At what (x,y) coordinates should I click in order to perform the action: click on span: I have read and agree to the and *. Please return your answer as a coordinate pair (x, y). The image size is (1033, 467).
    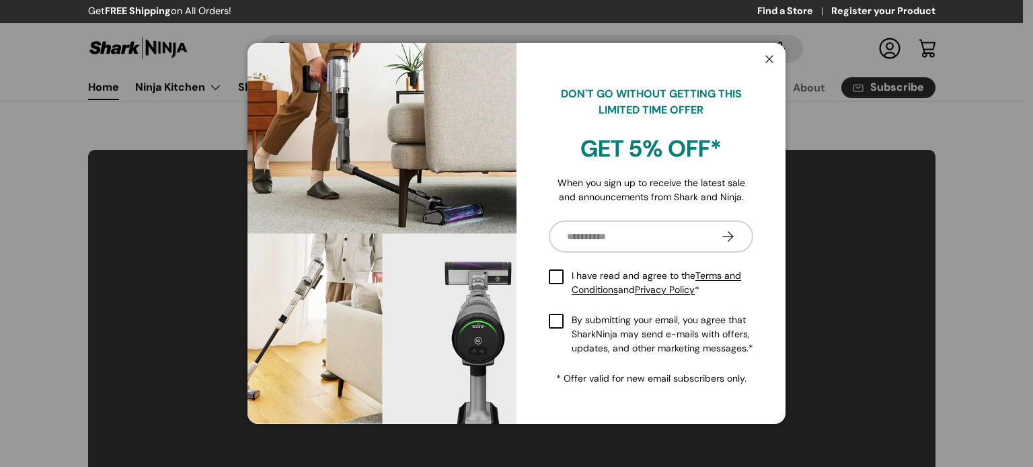
    Looking at the image, I should click on (662, 283).